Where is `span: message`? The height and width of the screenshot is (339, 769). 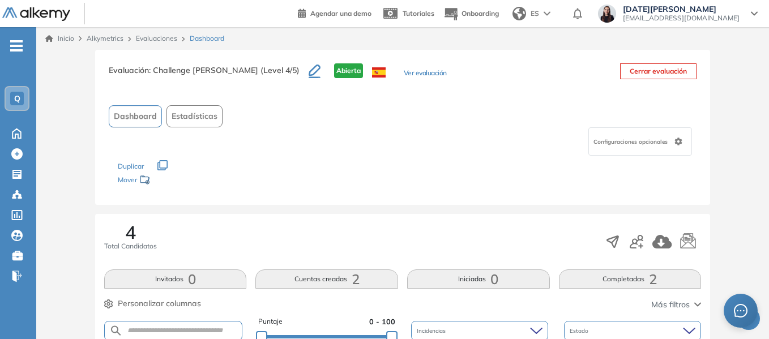 span: message is located at coordinates (741, 311).